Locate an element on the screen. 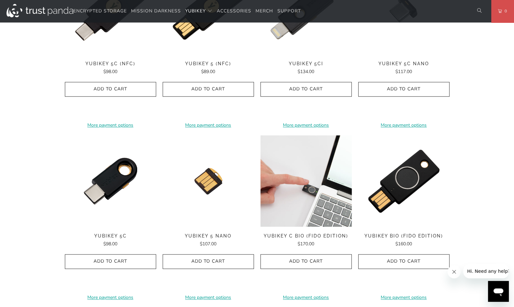 The height and width of the screenshot is (307, 514). span: YubiKey 5Ci is located at coordinates (306, 64).